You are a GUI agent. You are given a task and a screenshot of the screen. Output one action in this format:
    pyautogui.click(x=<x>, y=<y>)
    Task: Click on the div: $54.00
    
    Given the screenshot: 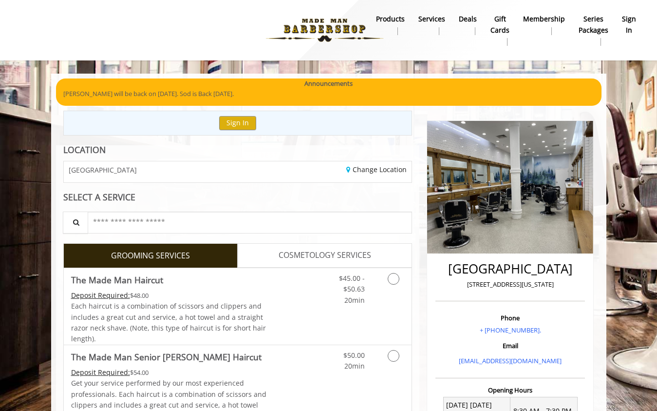 What is the action you would take?
    pyautogui.click(x=169, y=372)
    